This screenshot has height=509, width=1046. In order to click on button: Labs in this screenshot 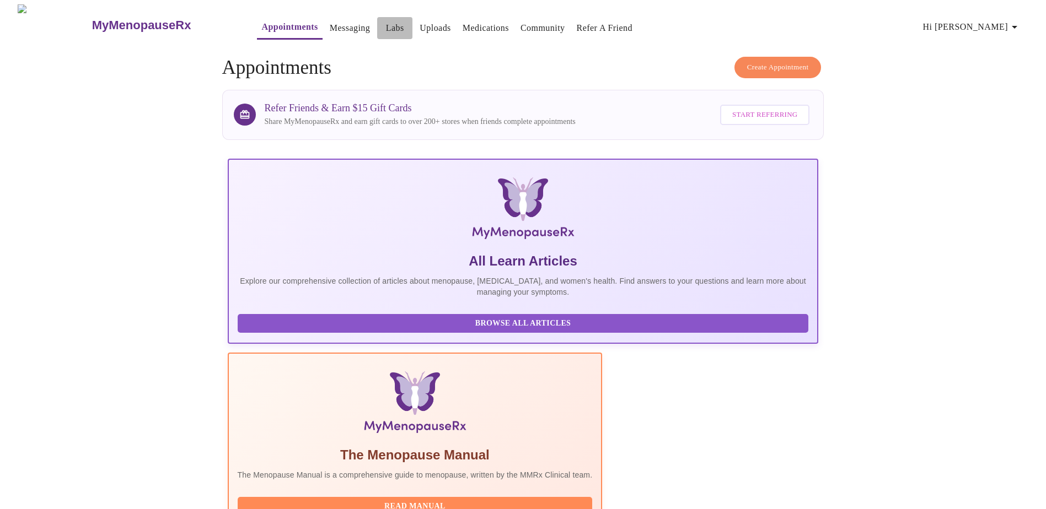, I will do `click(395, 28)`.